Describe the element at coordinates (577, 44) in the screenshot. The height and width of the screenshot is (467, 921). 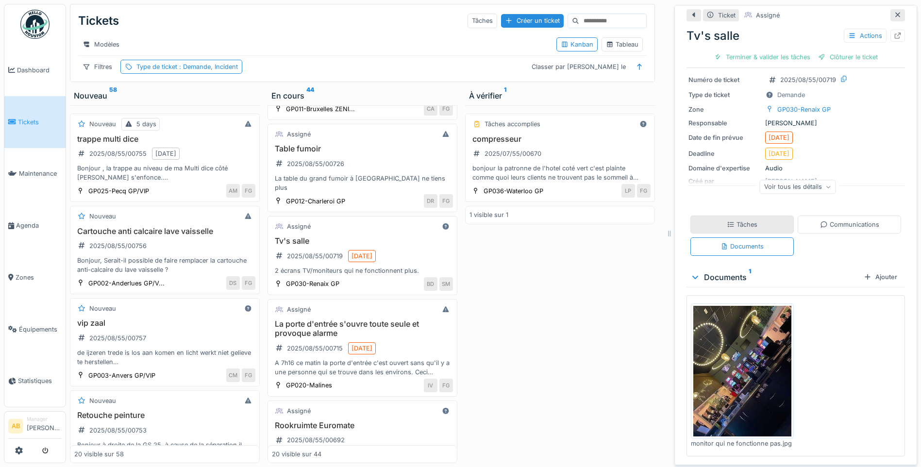
I see `div: Kanban` at that location.